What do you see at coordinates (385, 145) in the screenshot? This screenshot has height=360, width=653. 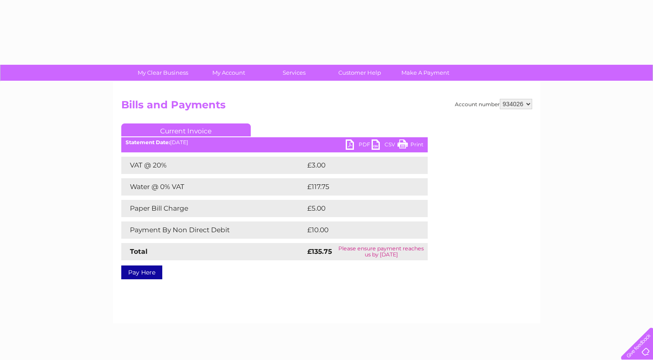 I see `a: CSV` at bounding box center [385, 145].